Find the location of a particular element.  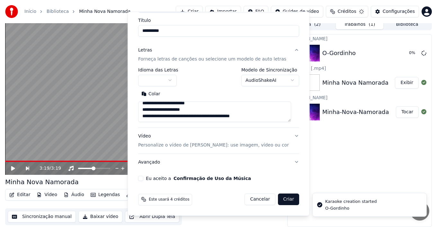

div: Vídeo is located at coordinates (213, 140).